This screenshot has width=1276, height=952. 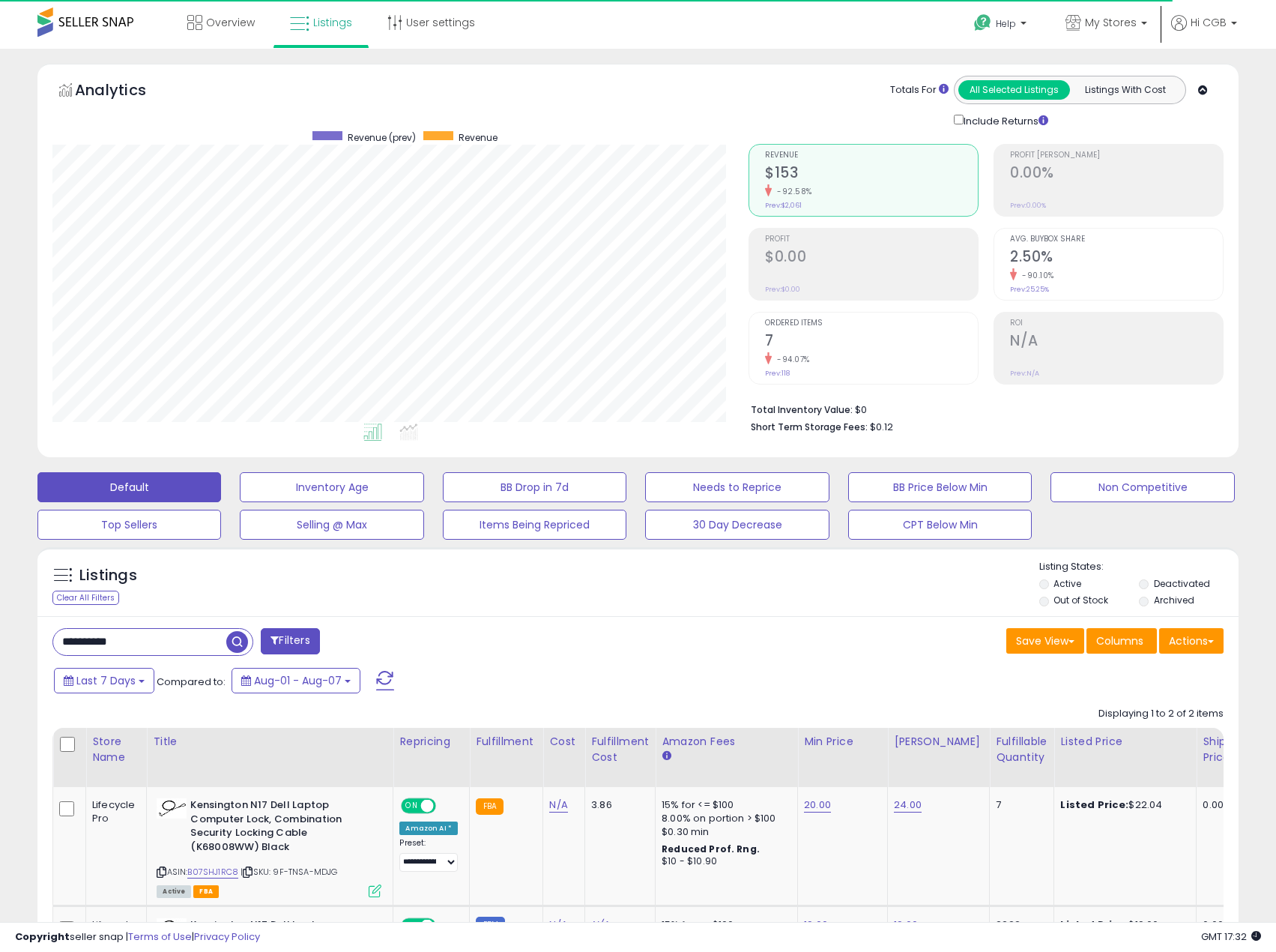 What do you see at coordinates (230, 23) in the screenshot?
I see `span: Overview` at bounding box center [230, 23].